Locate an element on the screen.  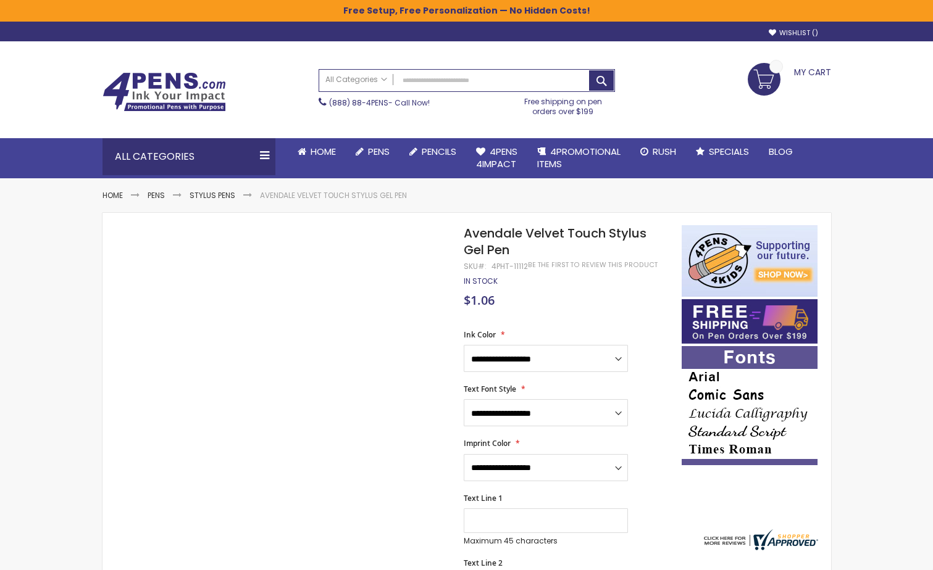
span: $1.06 is located at coordinates (479, 300).